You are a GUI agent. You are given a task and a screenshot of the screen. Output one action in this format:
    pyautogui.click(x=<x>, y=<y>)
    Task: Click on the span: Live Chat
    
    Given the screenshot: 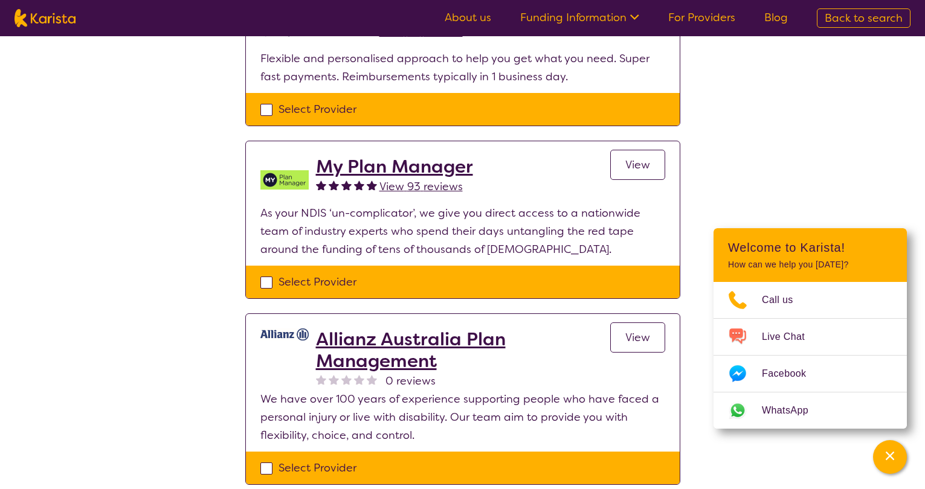 What is the action you would take?
    pyautogui.click(x=790, y=337)
    